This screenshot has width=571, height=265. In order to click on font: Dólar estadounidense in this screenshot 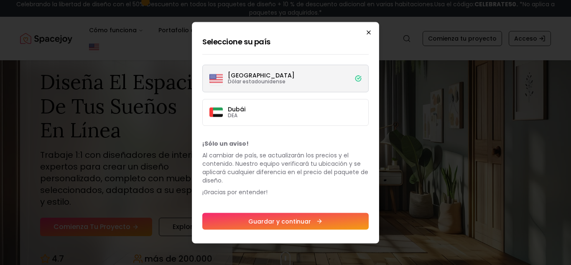, I will do `click(257, 81)`.